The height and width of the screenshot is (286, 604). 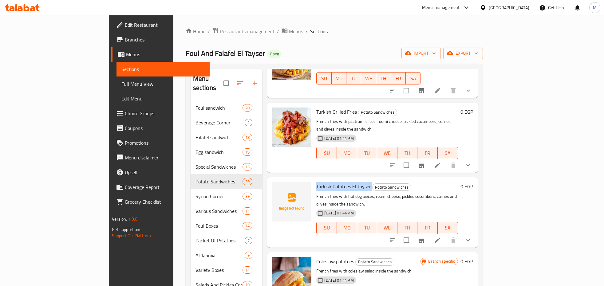 What do you see at coordinates (219, 108) in the screenshot?
I see `span: Foul sandwich` at bounding box center [219, 108].